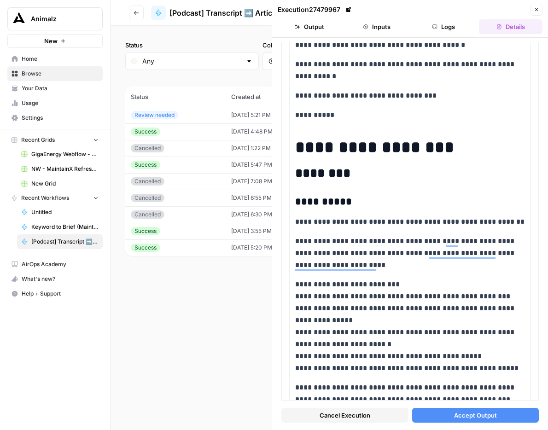 This screenshot has height=430, width=548. What do you see at coordinates (65, 212) in the screenshot?
I see `span: Untitled` at bounding box center [65, 212].